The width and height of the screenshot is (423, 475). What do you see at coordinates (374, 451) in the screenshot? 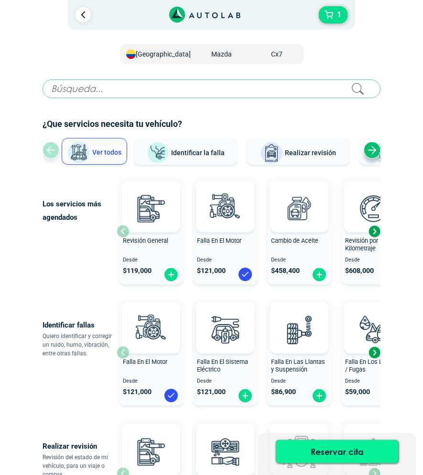
I see `img: revision_tecno_mecanica-v3.svg` at bounding box center [374, 451].